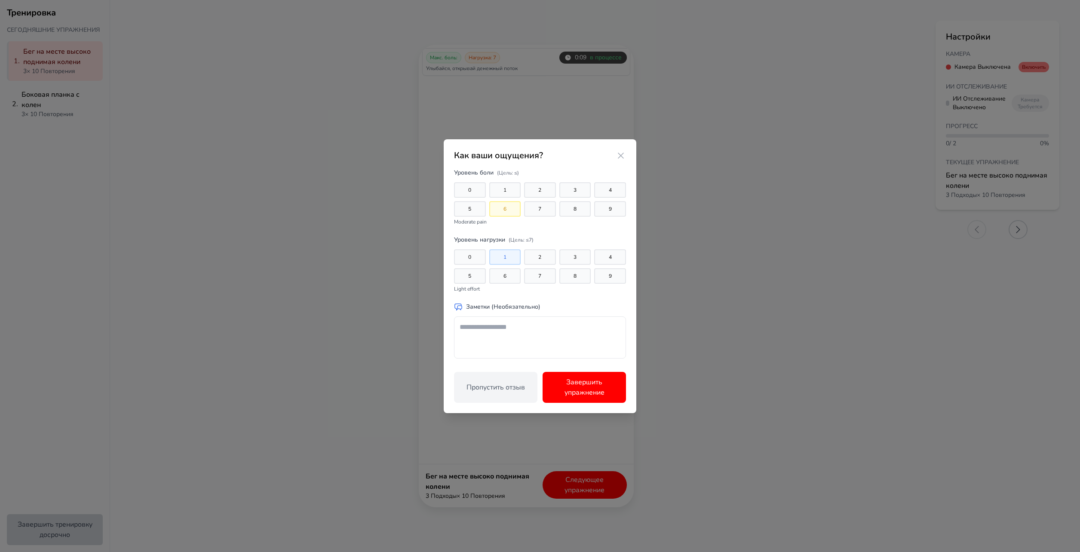 The height and width of the screenshot is (552, 1080). What do you see at coordinates (508, 173) in the screenshot?
I see `span: ( Цель : ≤ )` at bounding box center [508, 173].